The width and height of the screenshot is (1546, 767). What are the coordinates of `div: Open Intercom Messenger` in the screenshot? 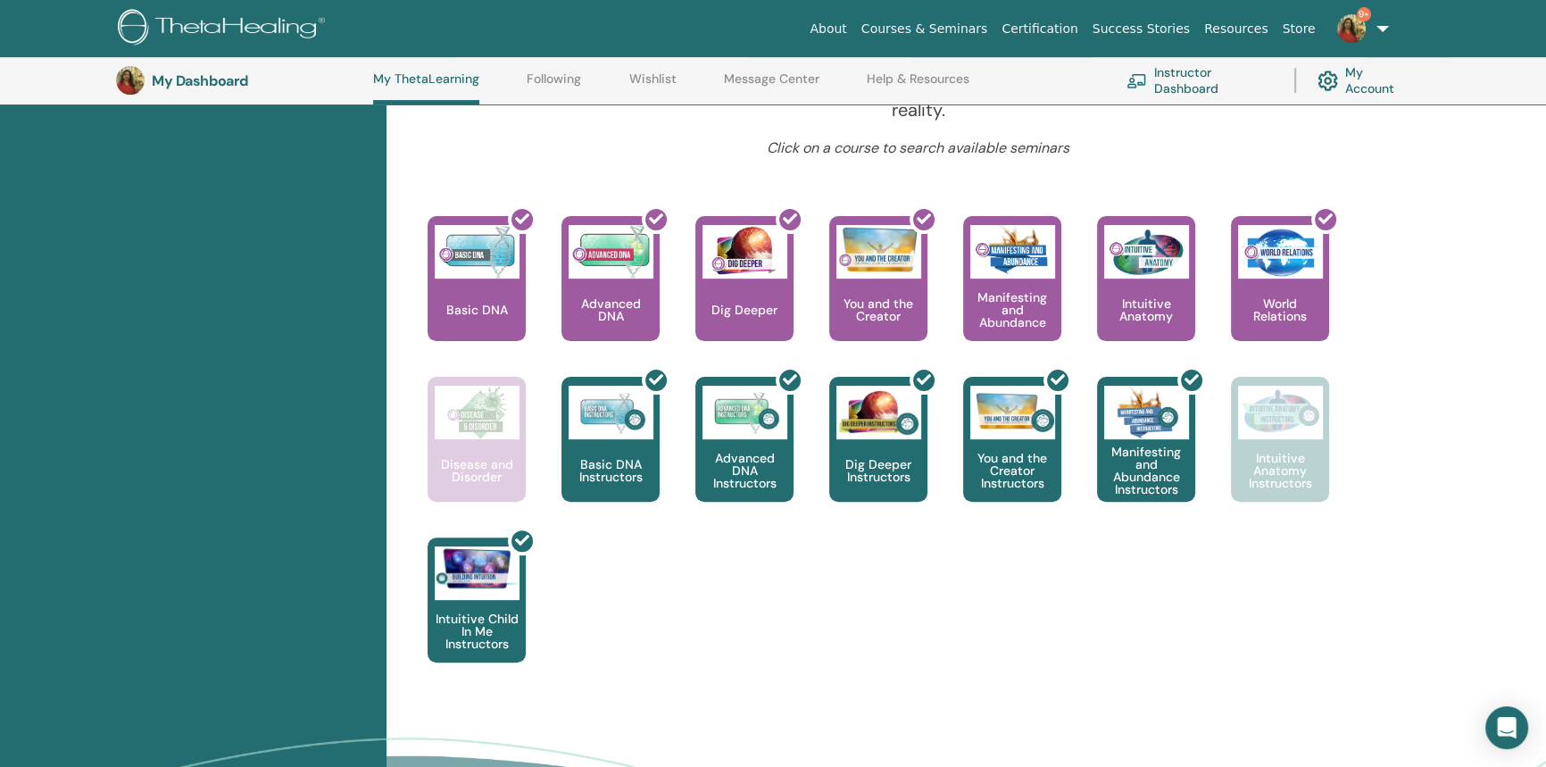 It's located at (1507, 728).